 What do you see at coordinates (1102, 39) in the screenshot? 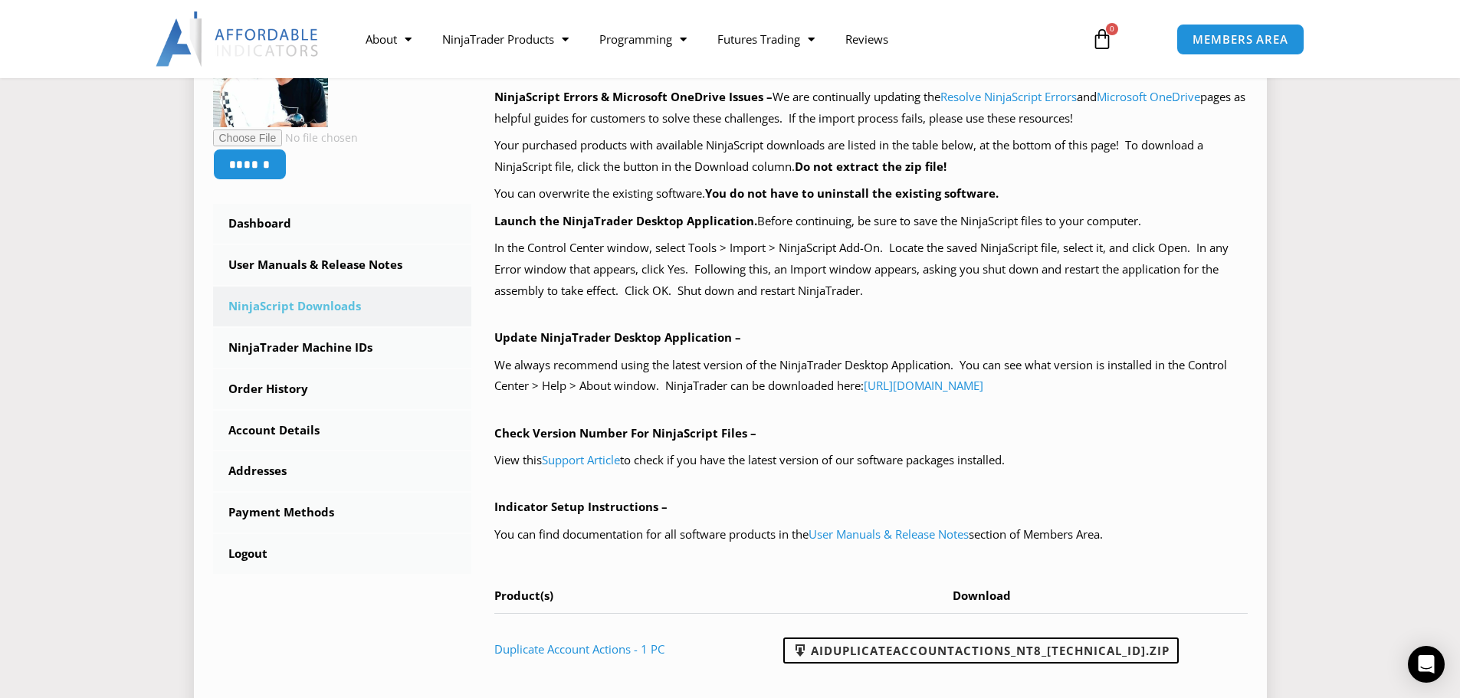
I see `a: 0` at bounding box center [1102, 39].